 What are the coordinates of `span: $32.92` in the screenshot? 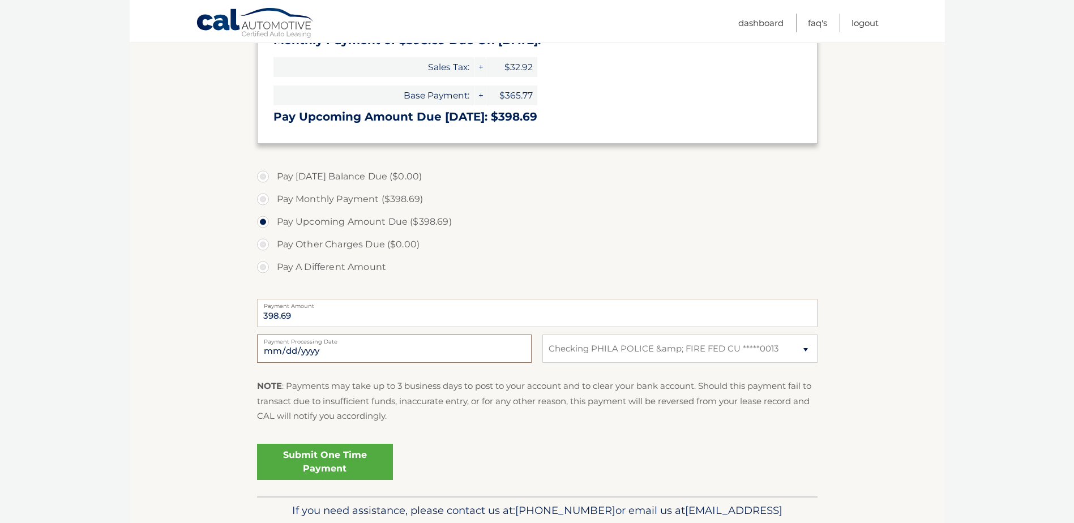 It's located at (512, 67).